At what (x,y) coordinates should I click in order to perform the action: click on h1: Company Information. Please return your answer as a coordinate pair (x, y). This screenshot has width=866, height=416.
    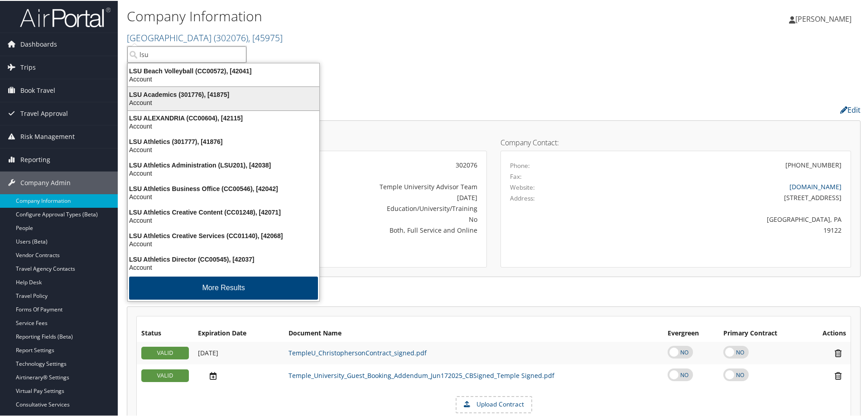
    Looking at the image, I should click on (371, 15).